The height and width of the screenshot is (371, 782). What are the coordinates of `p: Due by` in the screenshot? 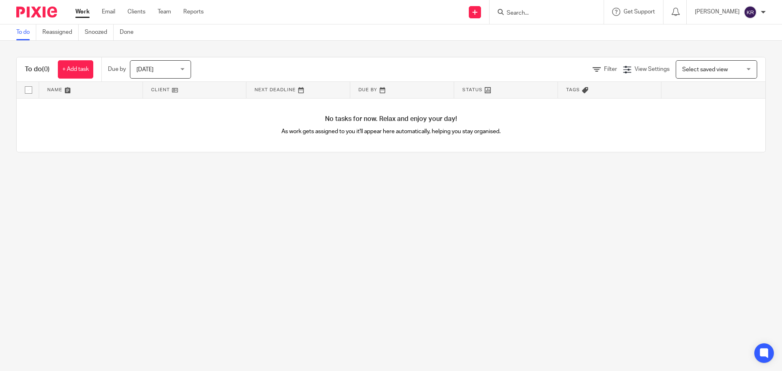 It's located at (117, 69).